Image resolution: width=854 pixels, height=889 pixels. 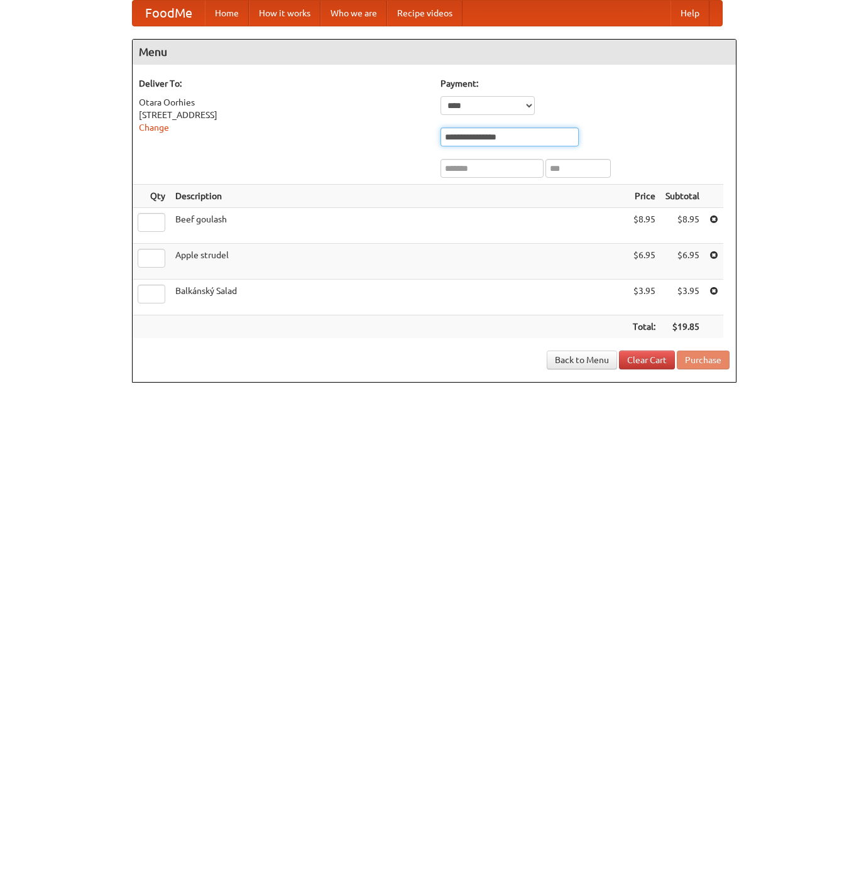 What do you see at coordinates (647, 360) in the screenshot?
I see `a: Clear Cart` at bounding box center [647, 360].